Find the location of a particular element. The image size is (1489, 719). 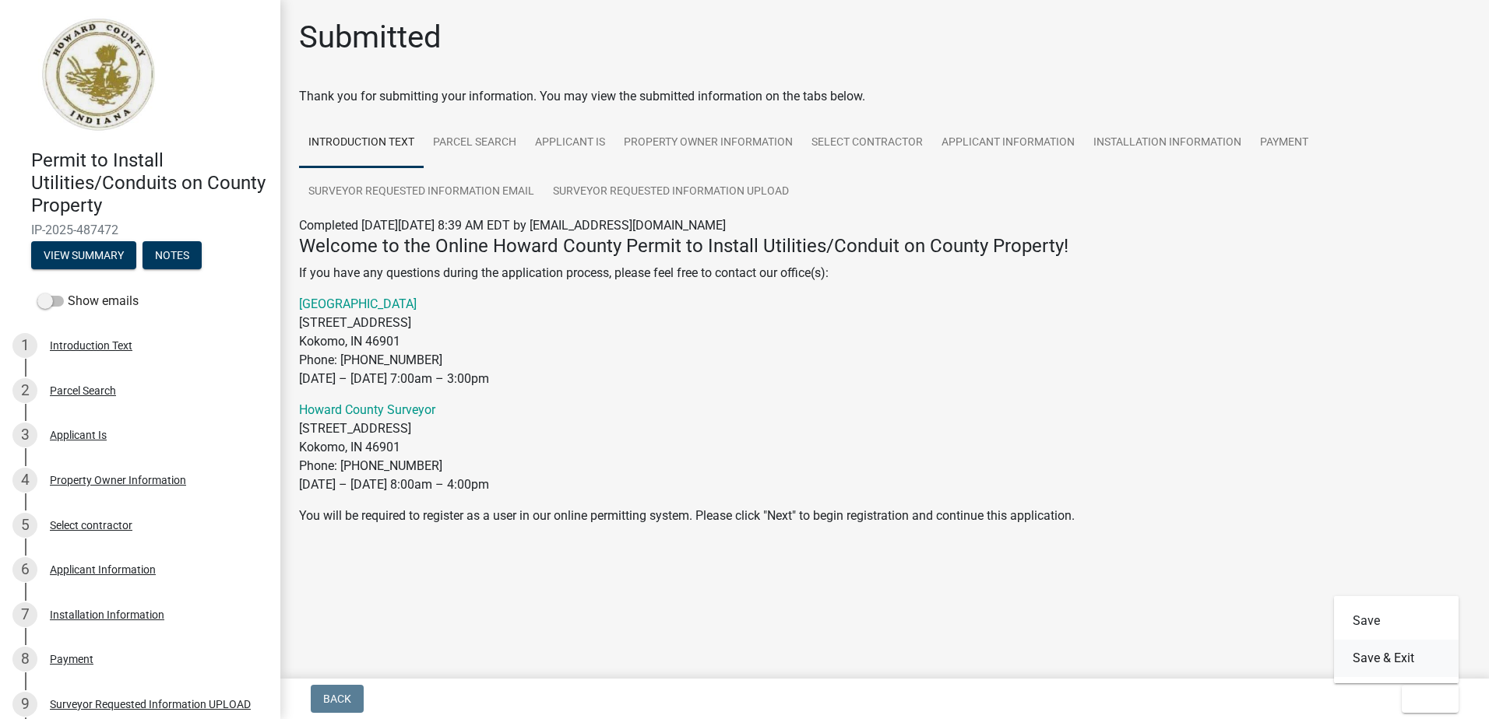

h1: Submitted is located at coordinates (370, 37).